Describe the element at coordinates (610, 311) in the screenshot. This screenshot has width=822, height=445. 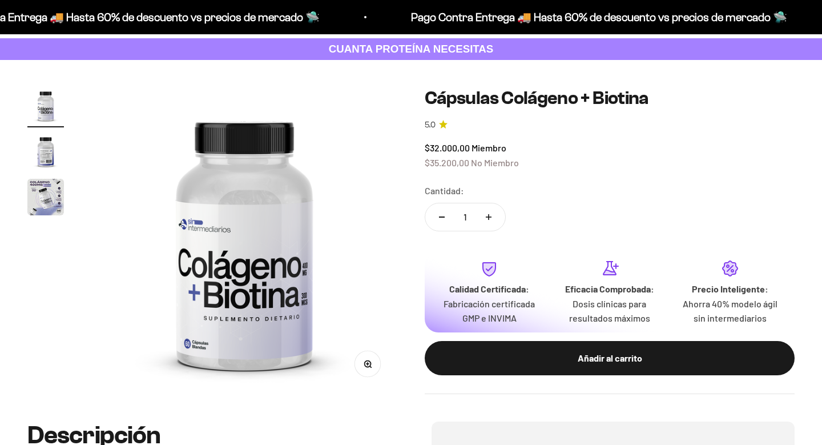
I see `p: Dosis clínicas para resultados máximos` at that location.